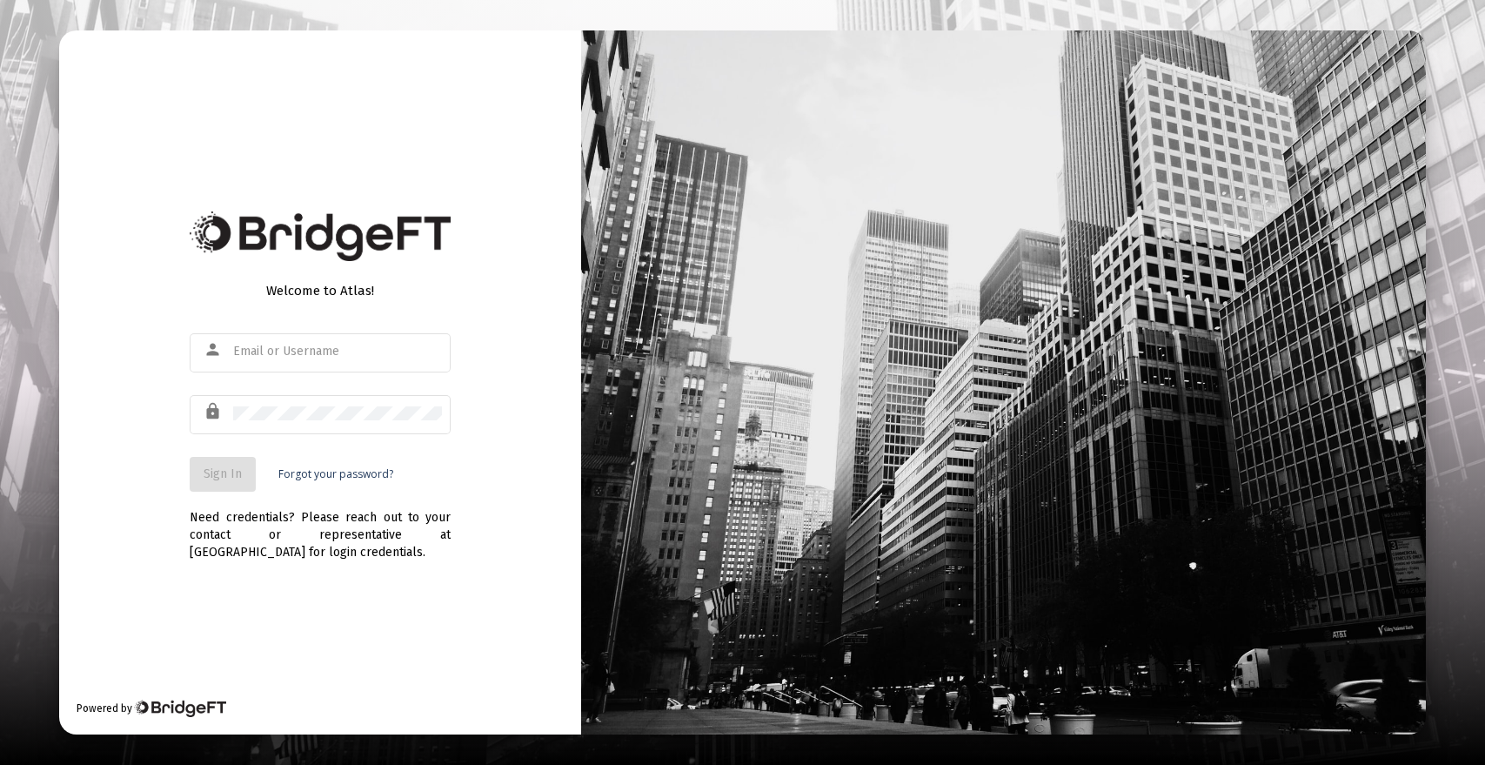 The image size is (1485, 765). Describe the element at coordinates (338, 352) in the screenshot. I see `input: Email or Username` at that location.